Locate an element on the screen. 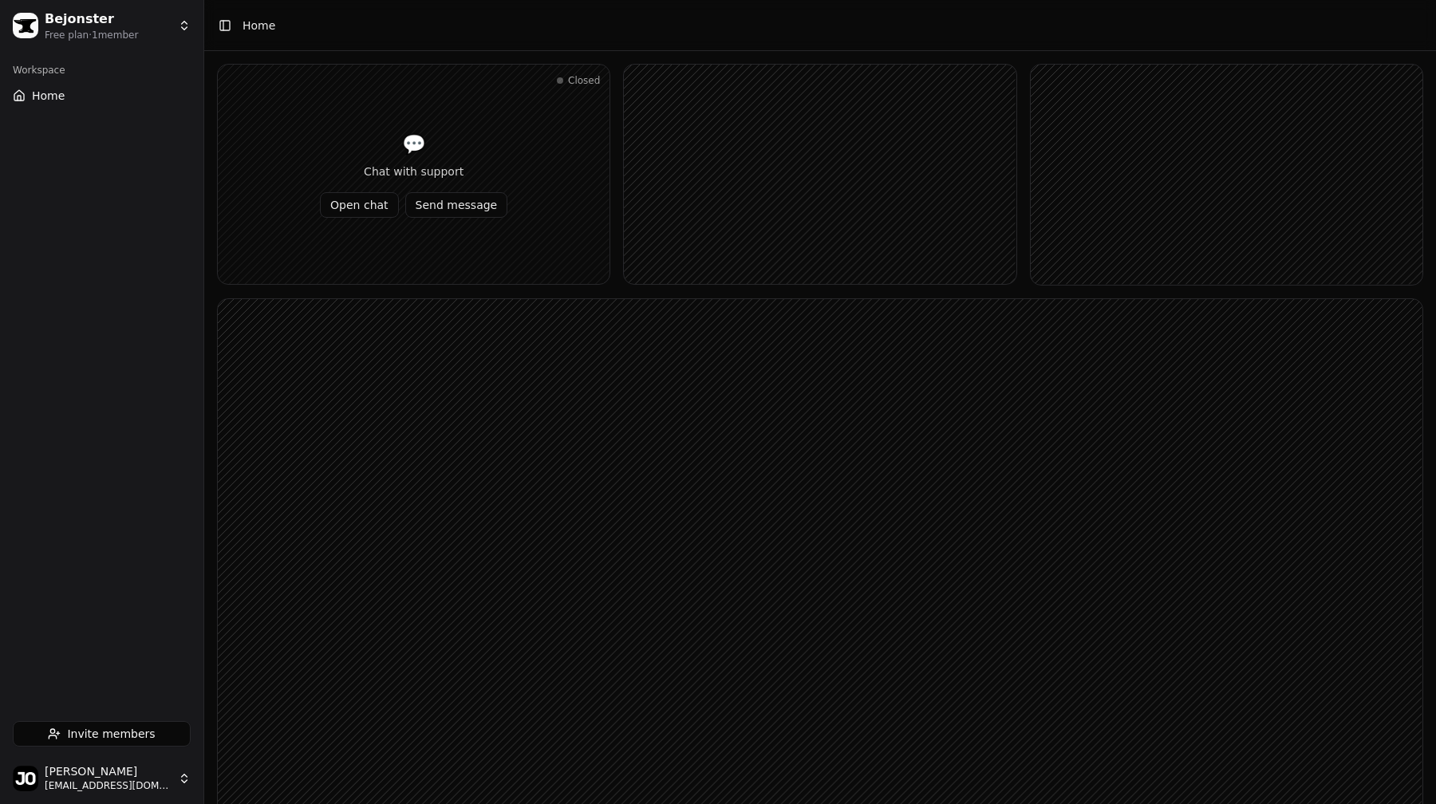 This screenshot has height=804, width=1436. div: Free plan · 1 member is located at coordinates (108, 35).